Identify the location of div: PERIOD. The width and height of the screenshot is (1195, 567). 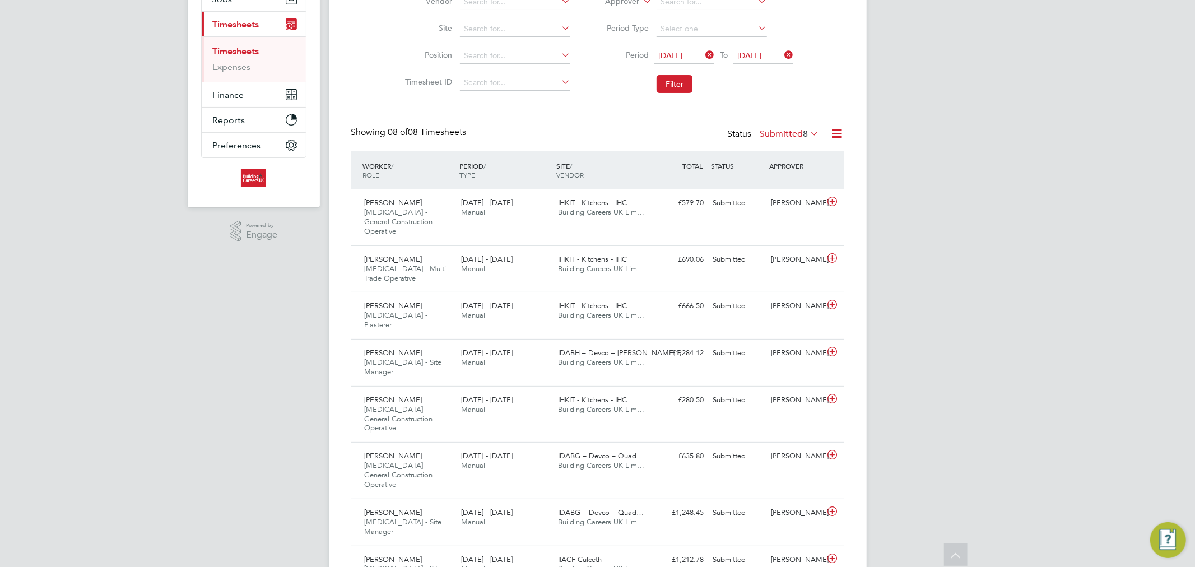
(505, 170).